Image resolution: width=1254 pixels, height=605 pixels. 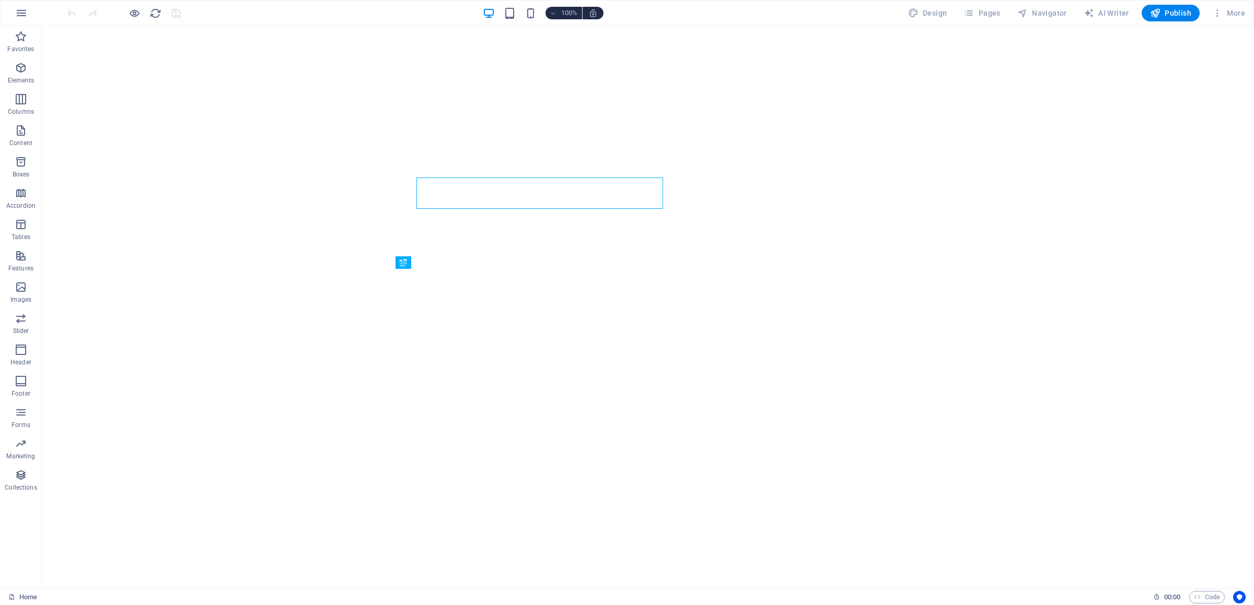 What do you see at coordinates (1170, 13) in the screenshot?
I see `button: Publish` at bounding box center [1170, 13].